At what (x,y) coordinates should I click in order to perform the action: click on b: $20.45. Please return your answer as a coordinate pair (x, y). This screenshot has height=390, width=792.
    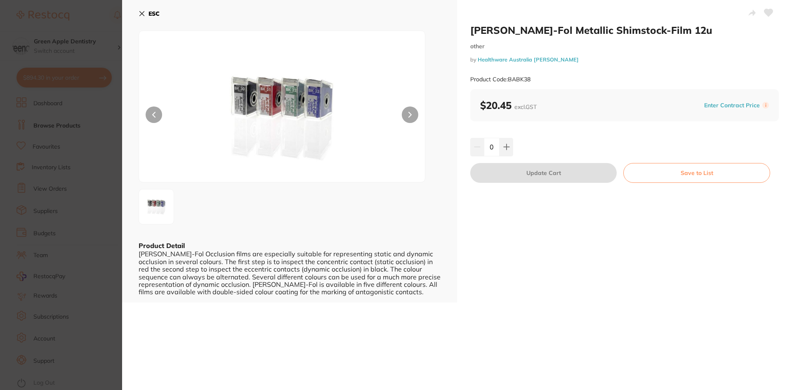
    Looking at the image, I should click on (508, 105).